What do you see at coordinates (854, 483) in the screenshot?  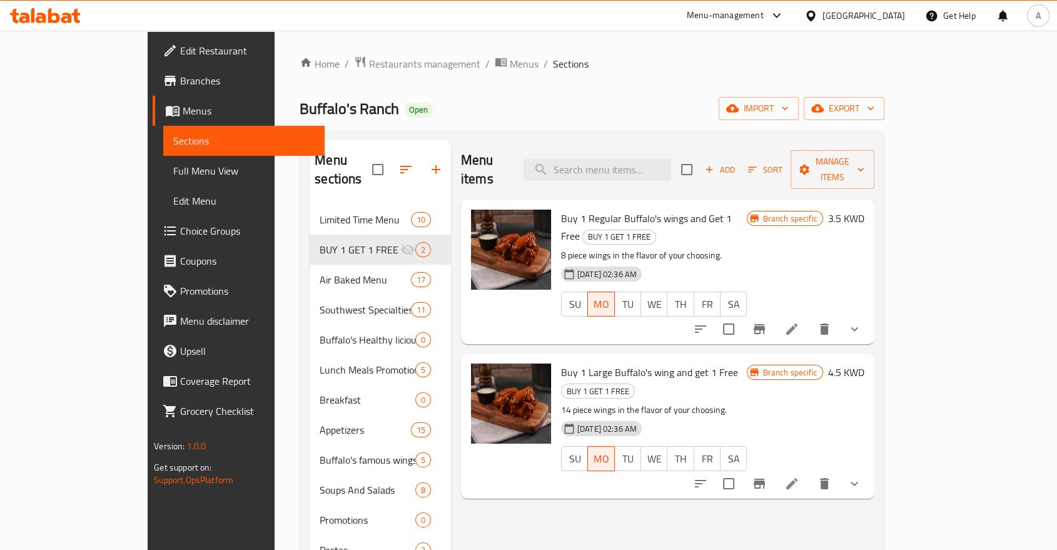 I see `svg: Show Choices` at bounding box center [854, 483].